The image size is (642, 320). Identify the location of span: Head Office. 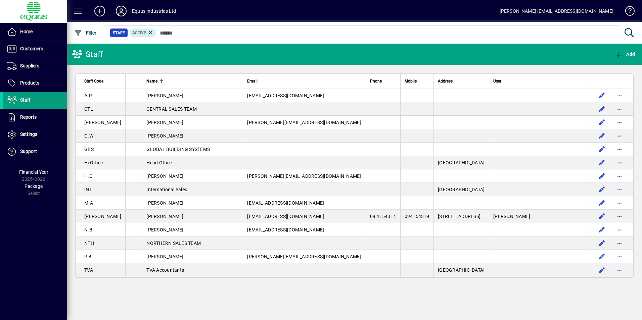
(159, 163).